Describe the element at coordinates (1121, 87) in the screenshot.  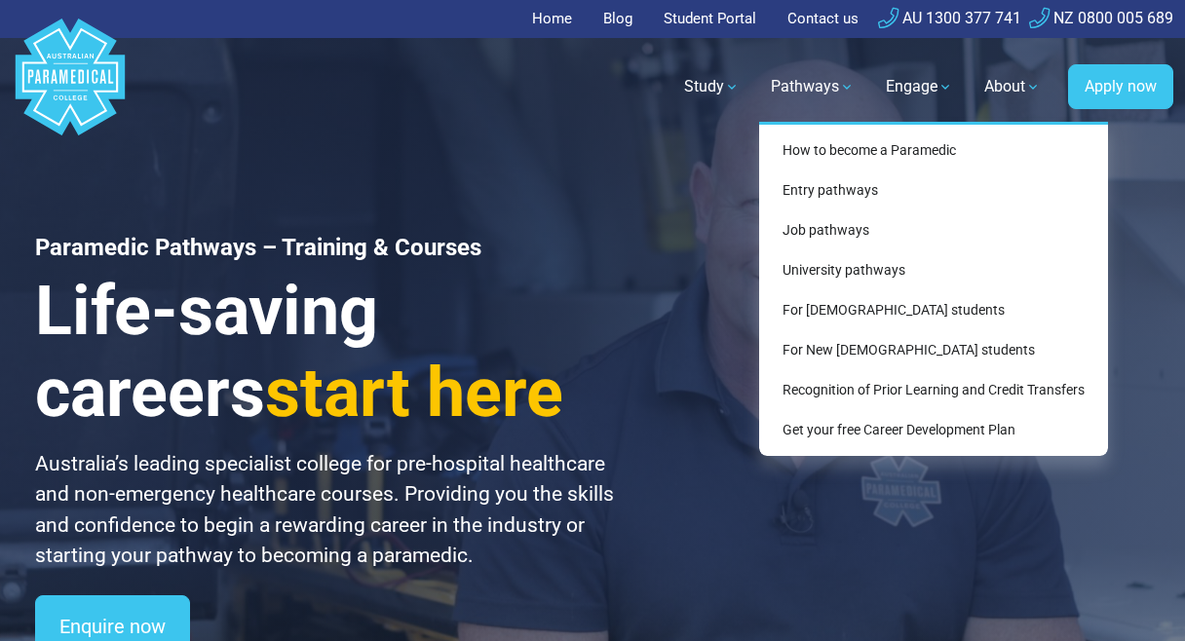
I see `a: Apply now` at that location.